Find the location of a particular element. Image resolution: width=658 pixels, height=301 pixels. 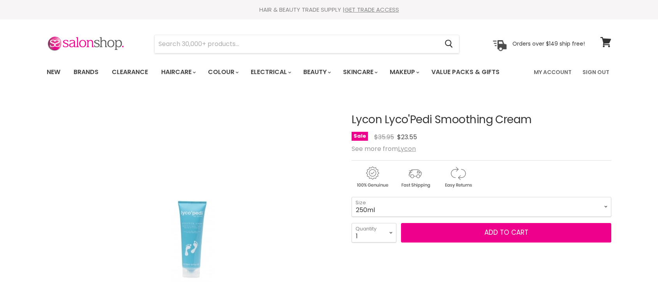

select: Quantity is located at coordinates (374, 232).